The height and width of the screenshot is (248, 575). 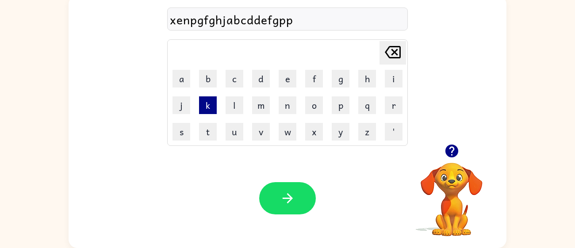 What do you see at coordinates (393, 105) in the screenshot?
I see `button: r` at bounding box center [393, 105].